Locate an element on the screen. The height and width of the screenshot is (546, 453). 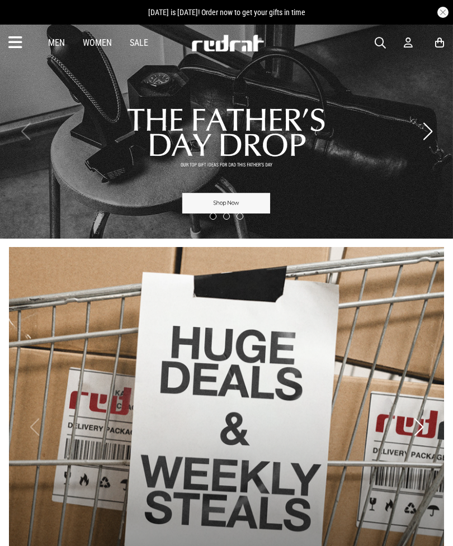
img: Redrat logo is located at coordinates (228, 43).